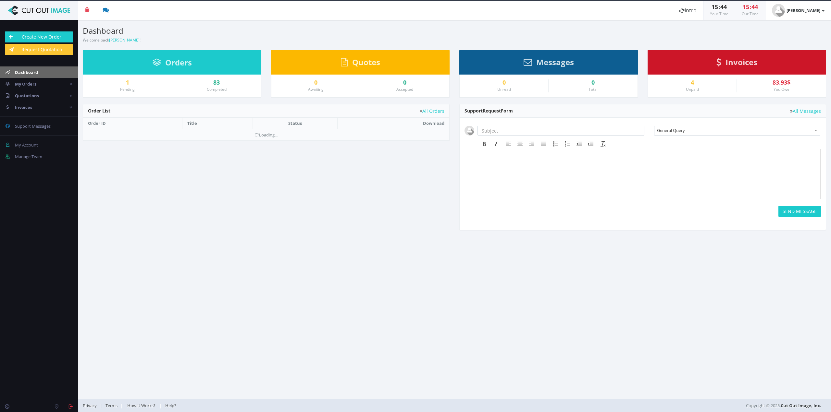 Image resolution: width=831 pixels, height=412 pixels. I want to click on div: Clear formatting, so click(603, 144).